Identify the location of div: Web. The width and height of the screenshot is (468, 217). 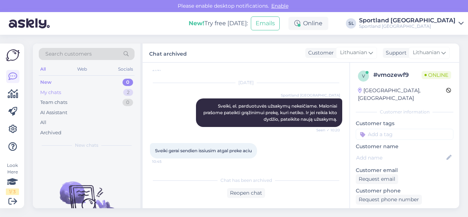
(82, 69).